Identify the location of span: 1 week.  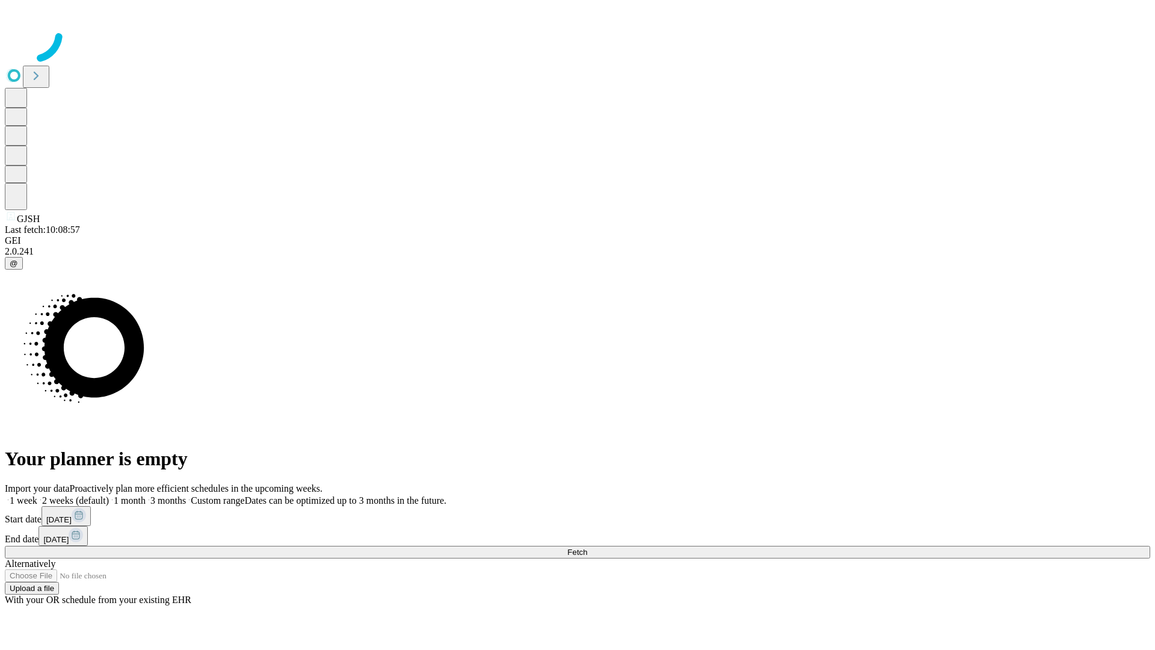
(23, 500).